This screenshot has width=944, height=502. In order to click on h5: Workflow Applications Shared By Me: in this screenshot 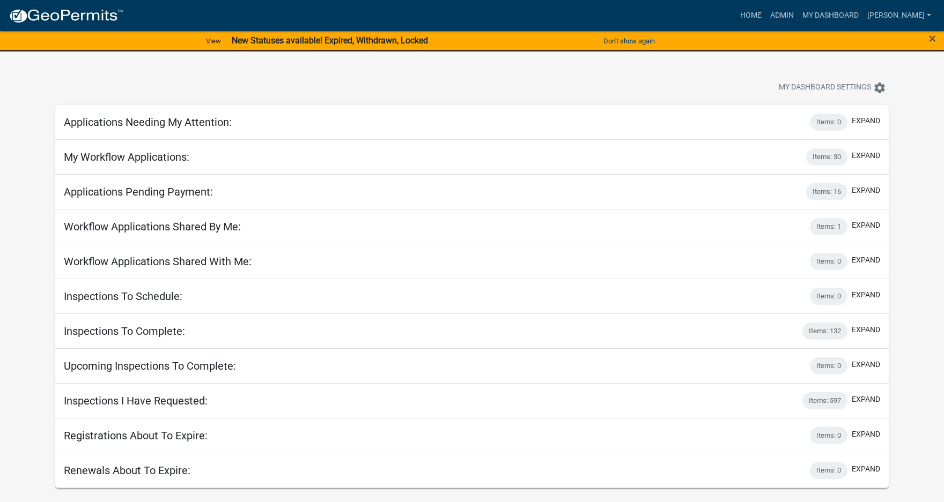, I will do `click(152, 227)`.